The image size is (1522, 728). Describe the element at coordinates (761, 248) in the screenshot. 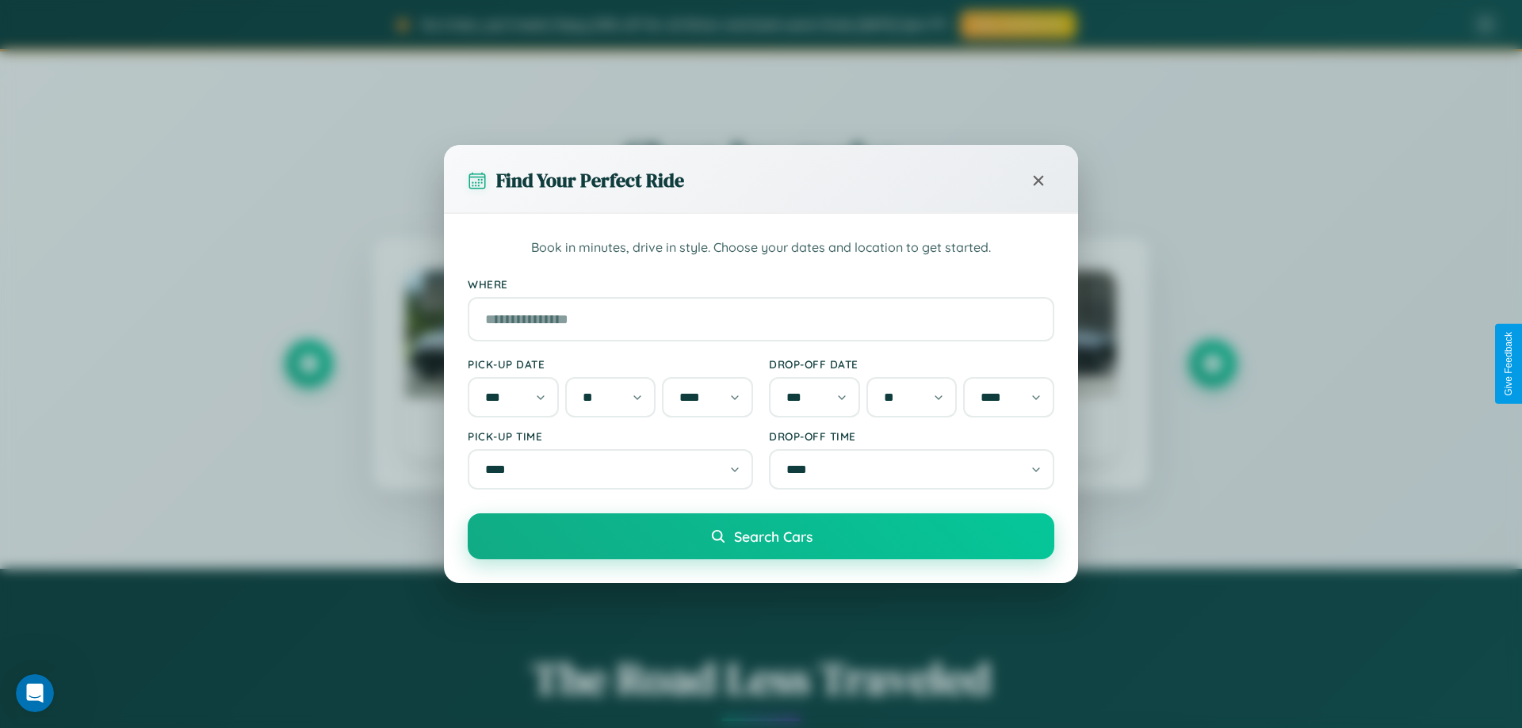

I see `p: Book in minutes, drive in style. Choose your dates and location to get started.` at that location.